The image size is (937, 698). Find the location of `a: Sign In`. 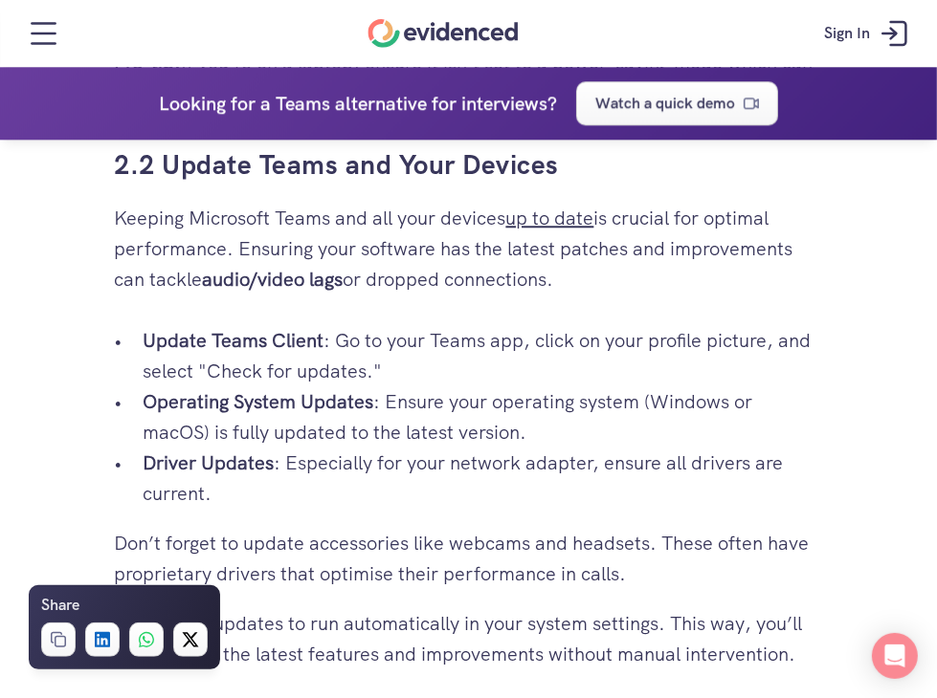

a: Sign In is located at coordinates (868, 33).